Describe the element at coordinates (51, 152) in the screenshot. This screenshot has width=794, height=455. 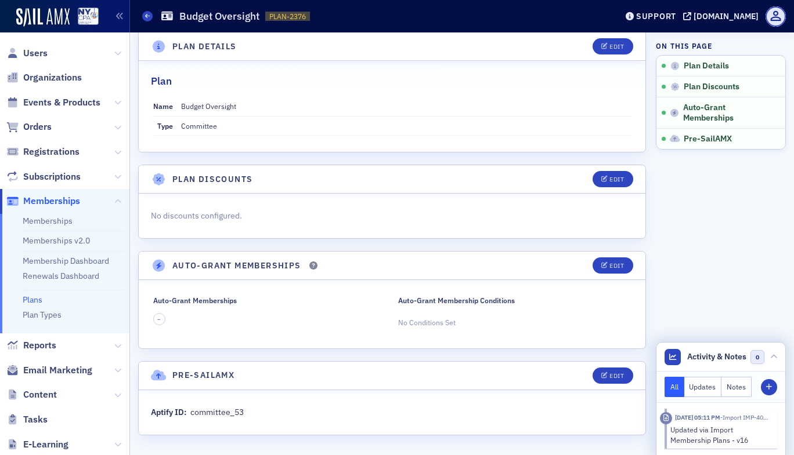
I see `span: Registrations` at that location.